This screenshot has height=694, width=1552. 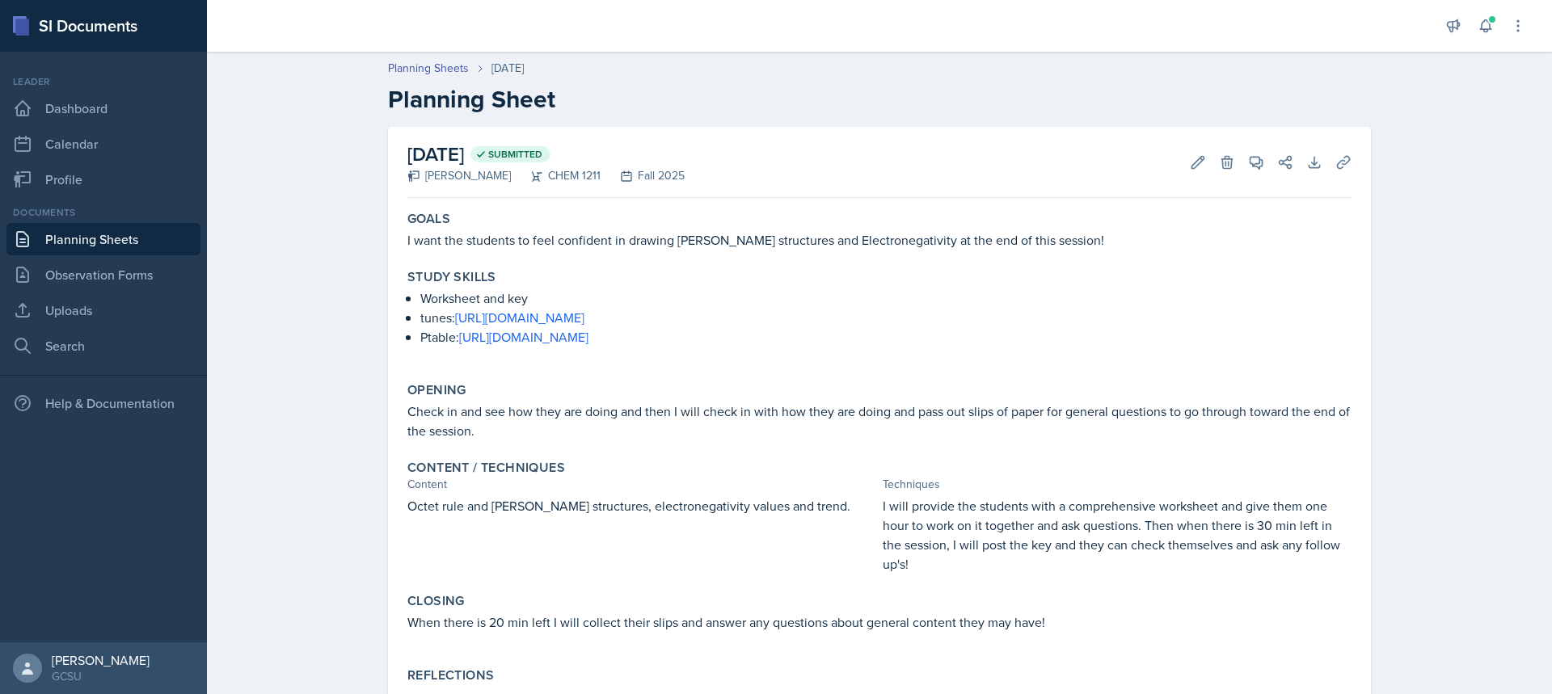 What do you see at coordinates (103, 403) in the screenshot?
I see `div: Help & Documentation` at bounding box center [103, 403].